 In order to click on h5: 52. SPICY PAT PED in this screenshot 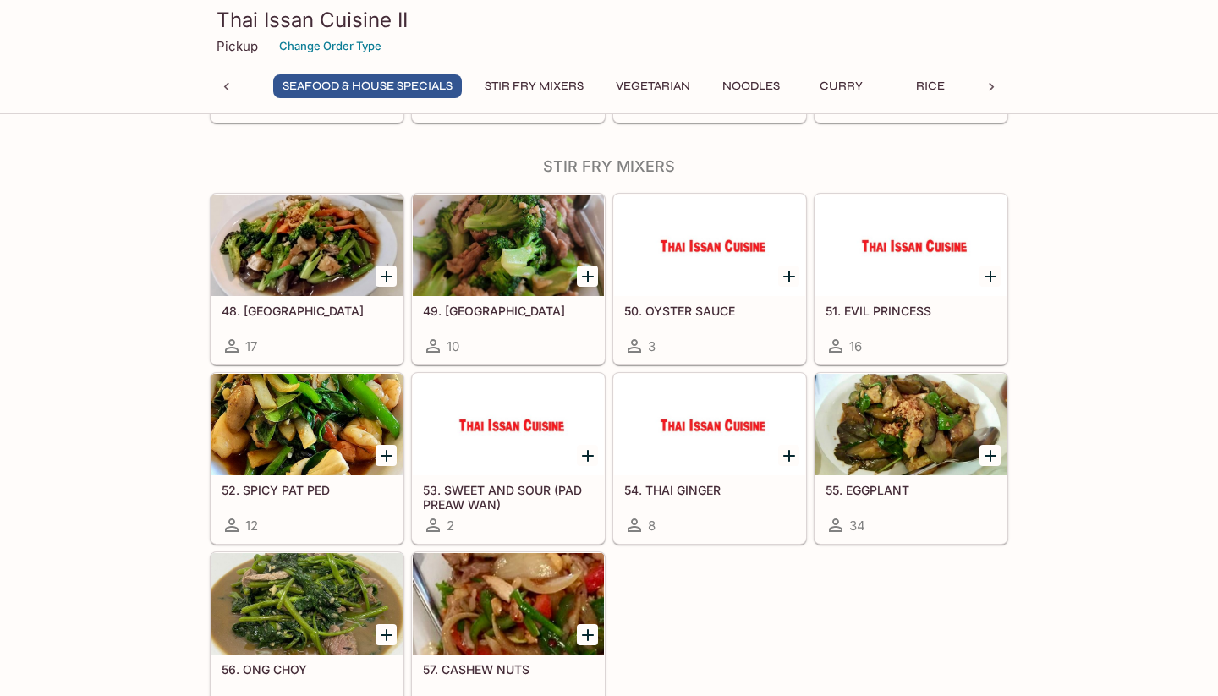, I will do `click(307, 490)`.